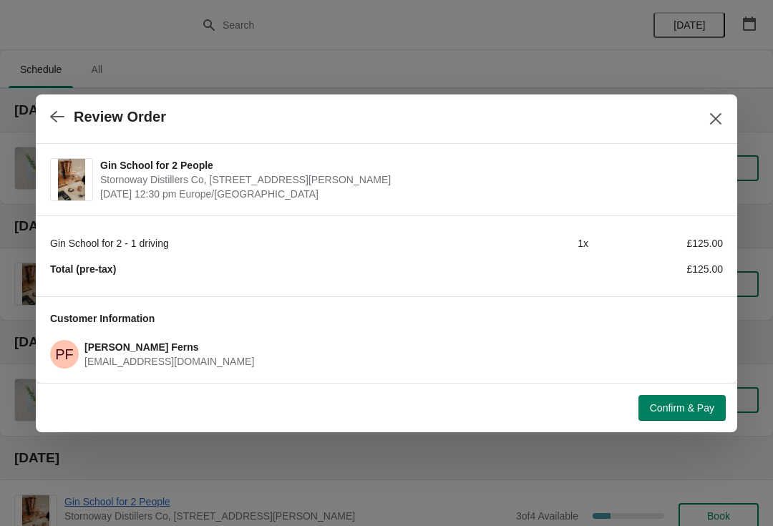 The width and height of the screenshot is (773, 526). I want to click on strong: Total (pre-tax), so click(83, 269).